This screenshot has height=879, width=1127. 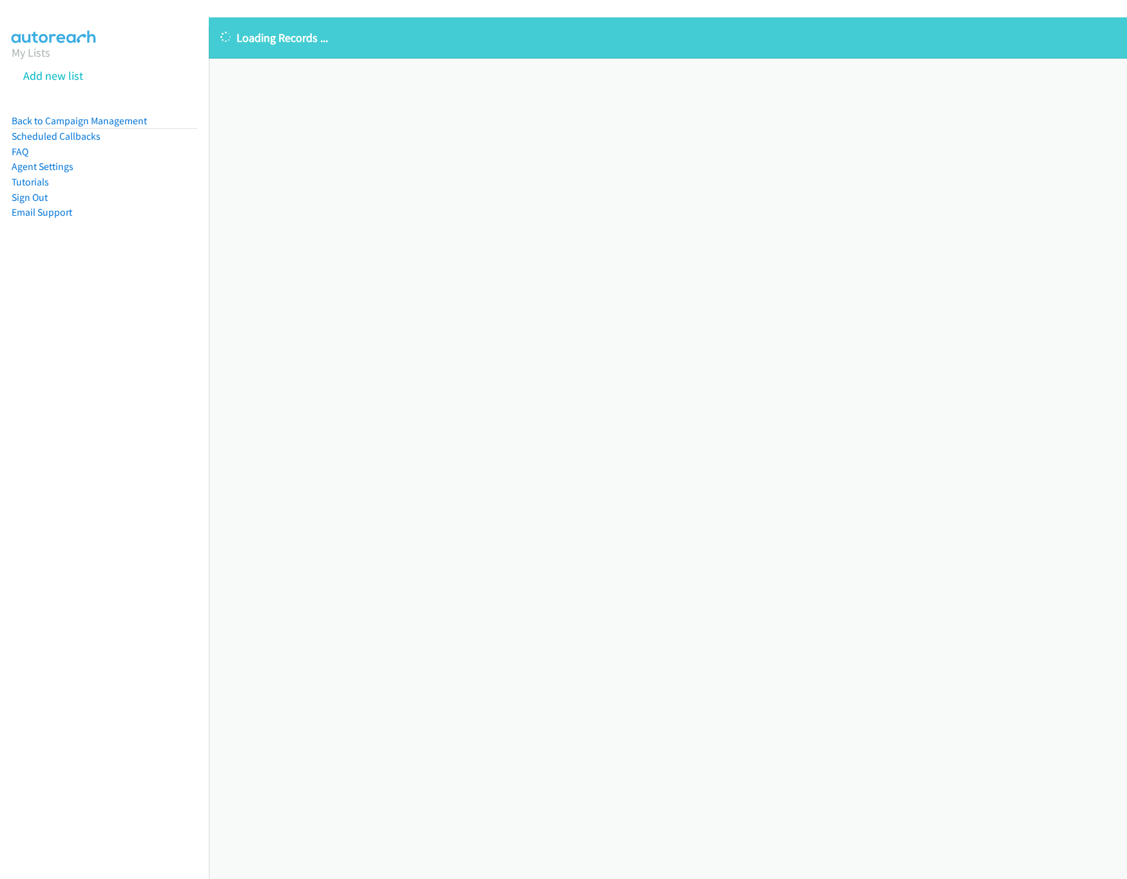 I want to click on a: Back to Campaign Management, so click(x=79, y=120).